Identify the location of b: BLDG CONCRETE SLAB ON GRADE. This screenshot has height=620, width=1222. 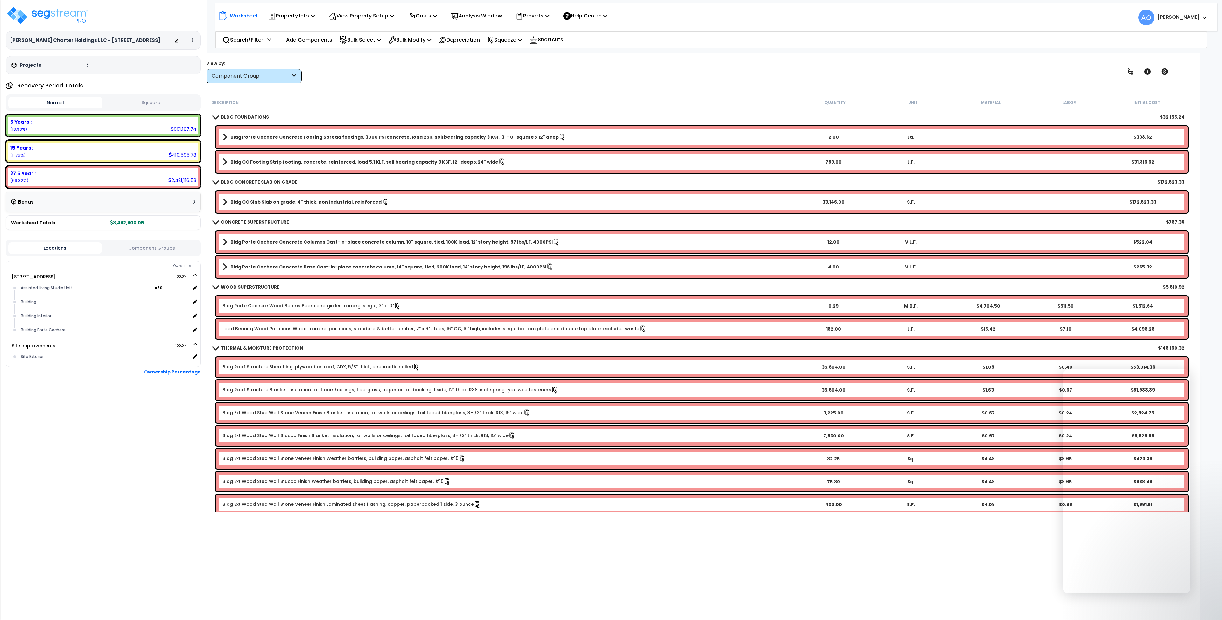
(259, 182).